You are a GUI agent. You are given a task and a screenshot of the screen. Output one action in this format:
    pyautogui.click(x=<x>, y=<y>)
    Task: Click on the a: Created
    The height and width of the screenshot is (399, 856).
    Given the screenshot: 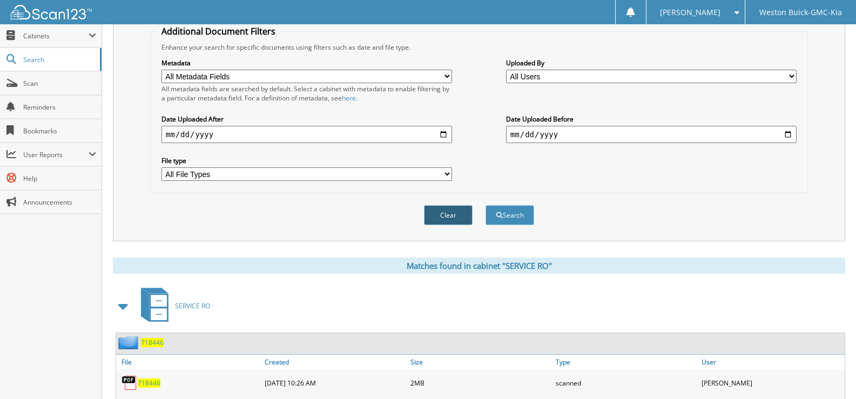 What is the action you would take?
    pyautogui.click(x=335, y=362)
    